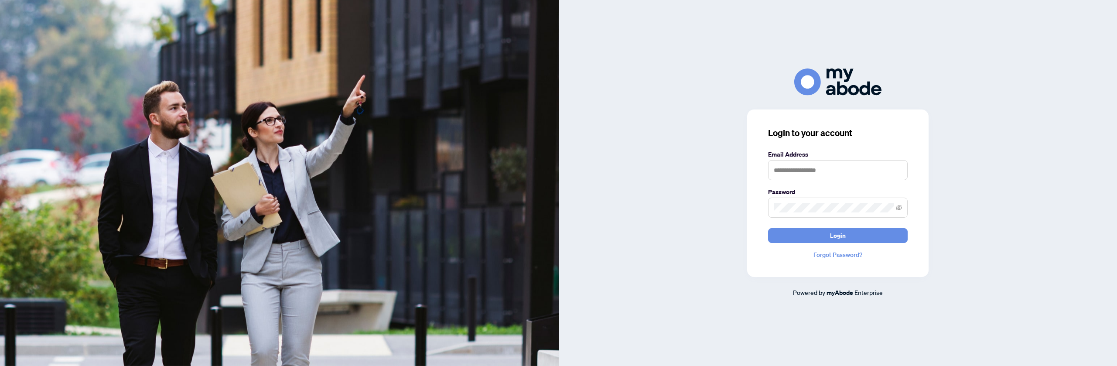 The height and width of the screenshot is (366, 1117). I want to click on span: Powered by, so click(809, 292).